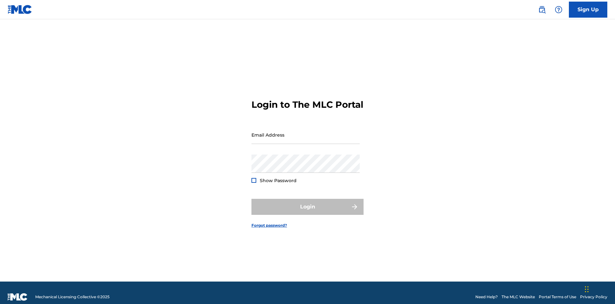  What do you see at coordinates (559, 10) in the screenshot?
I see `img: help` at bounding box center [559, 10].